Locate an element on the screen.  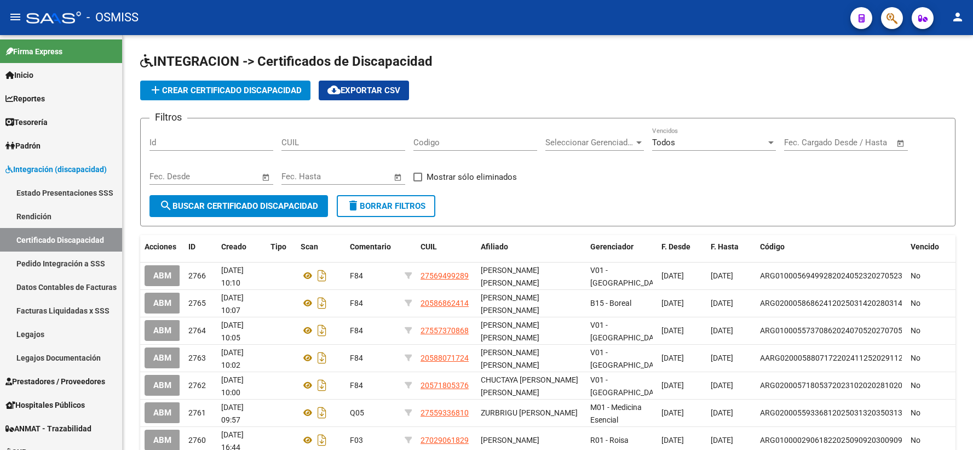
span: Crear Certificado Discapacidad is located at coordinates (225, 90).